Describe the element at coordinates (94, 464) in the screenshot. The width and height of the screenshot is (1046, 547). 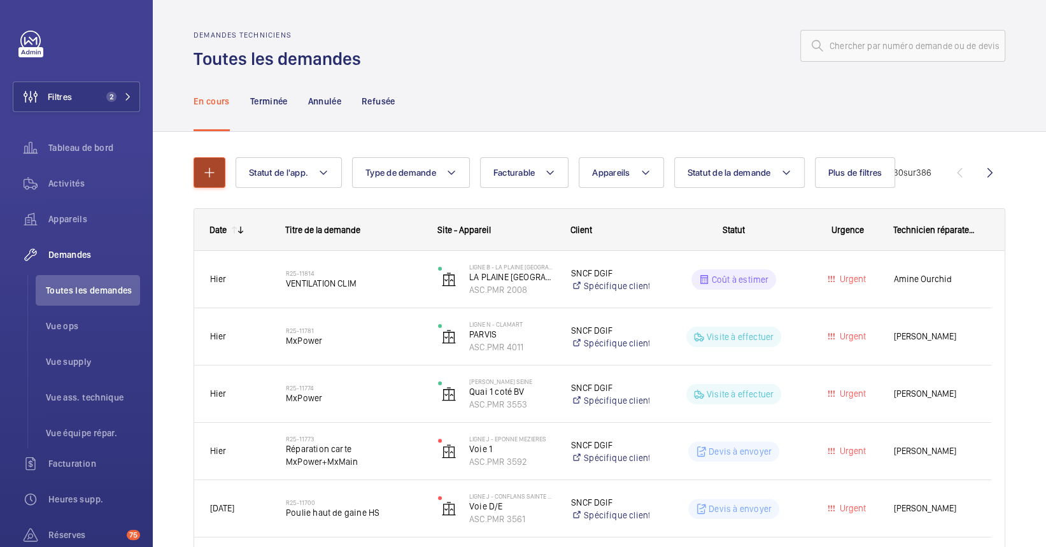
I see `span: Facturation` at that location.